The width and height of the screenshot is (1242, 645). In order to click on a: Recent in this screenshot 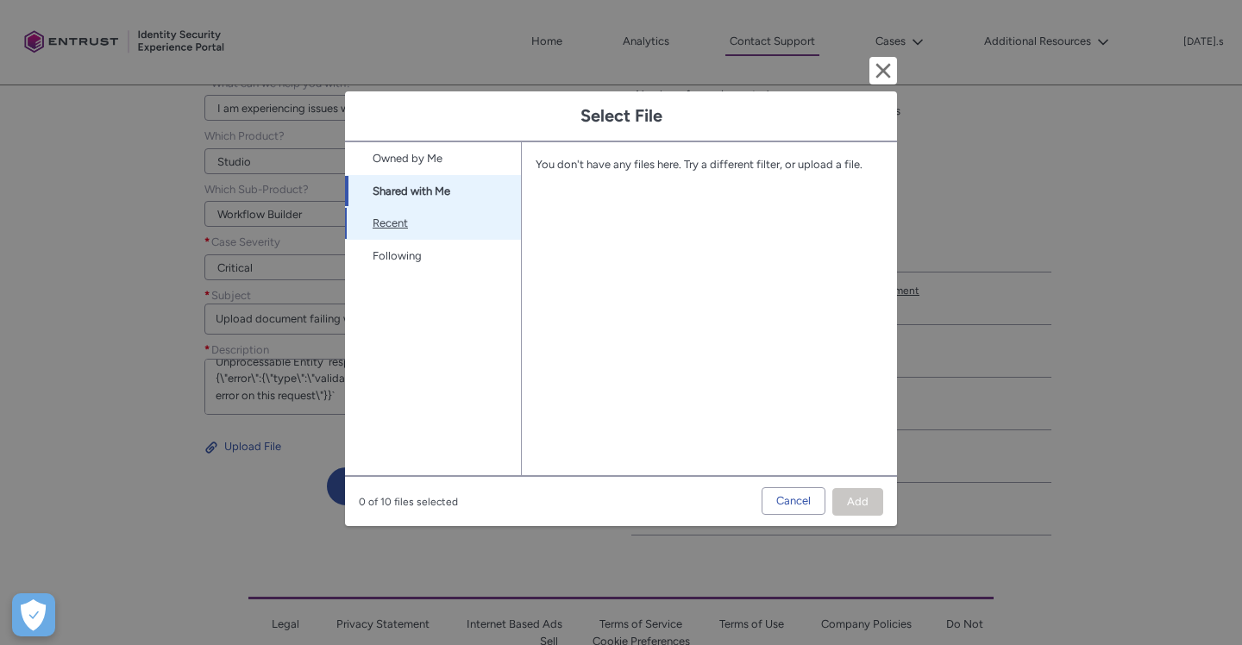, I will do `click(433, 223)`.